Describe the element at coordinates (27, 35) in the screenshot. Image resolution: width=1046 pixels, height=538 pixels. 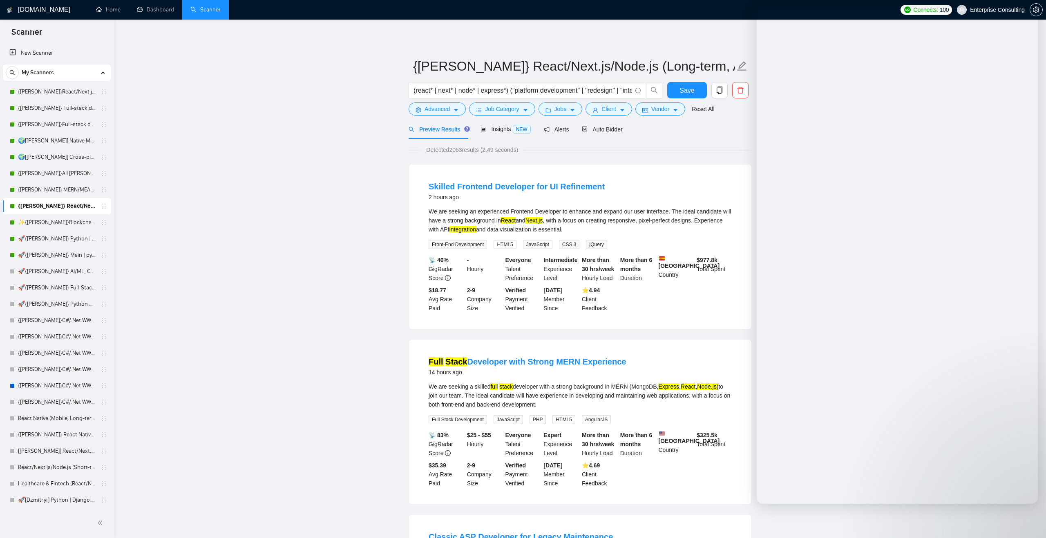
I see `span: Scanner` at that location.